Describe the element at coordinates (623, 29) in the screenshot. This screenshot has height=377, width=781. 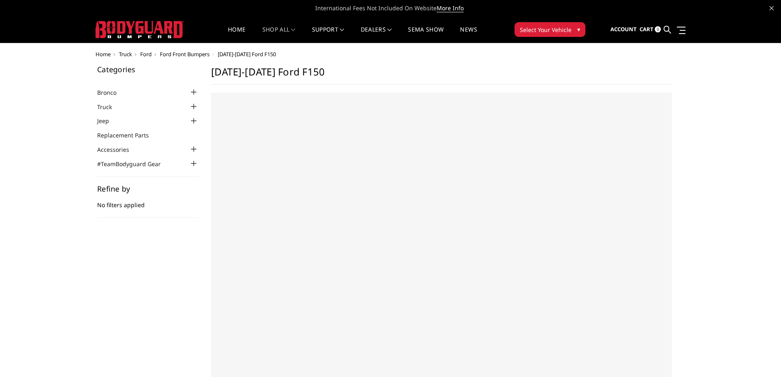
I see `span: Account` at that location.